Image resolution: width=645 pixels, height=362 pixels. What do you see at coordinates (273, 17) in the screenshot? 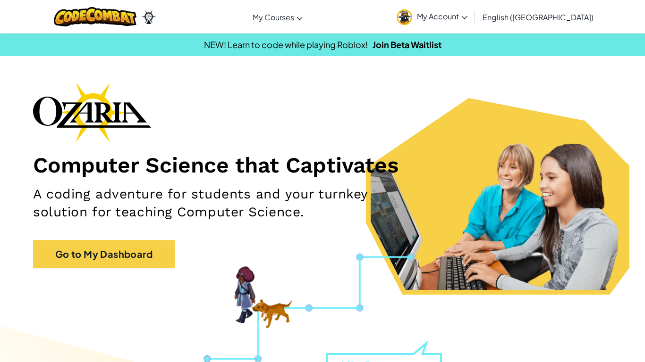
I see `span: My Courses` at bounding box center [273, 17].